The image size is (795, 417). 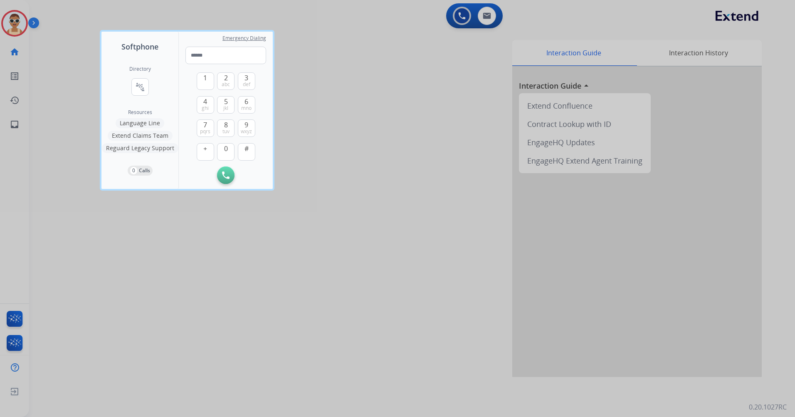 What do you see at coordinates (247, 84) in the screenshot?
I see `span: def` at bounding box center [247, 84].